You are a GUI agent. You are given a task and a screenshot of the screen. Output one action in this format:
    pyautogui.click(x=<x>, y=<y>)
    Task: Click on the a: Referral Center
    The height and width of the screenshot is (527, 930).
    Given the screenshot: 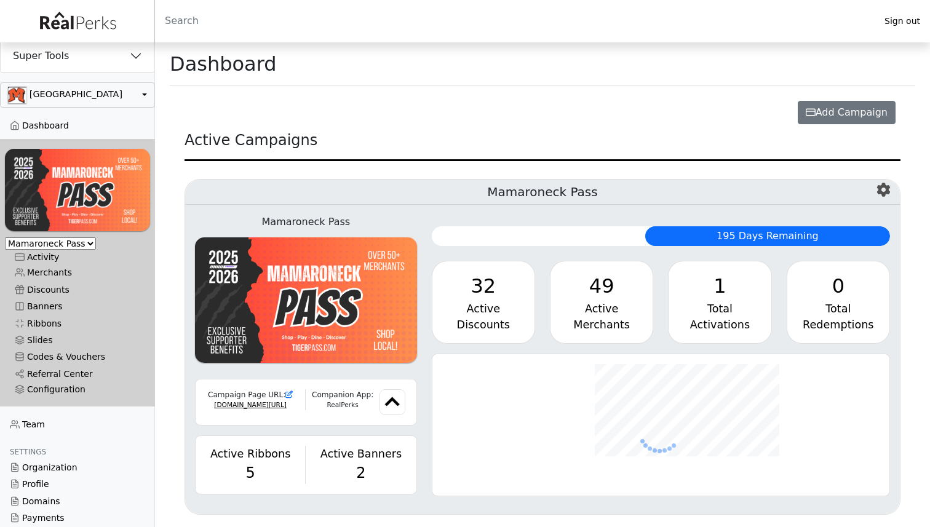 What is the action you would take?
    pyautogui.click(x=77, y=374)
    